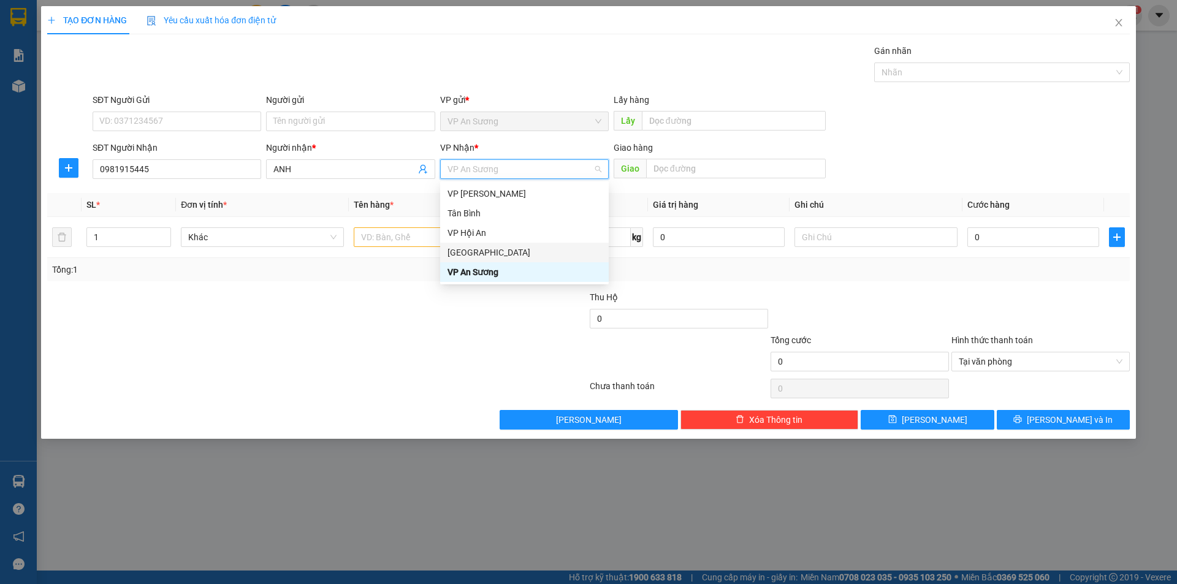  Describe the element at coordinates (1119, 23) in the screenshot. I see `span: close` at that location.